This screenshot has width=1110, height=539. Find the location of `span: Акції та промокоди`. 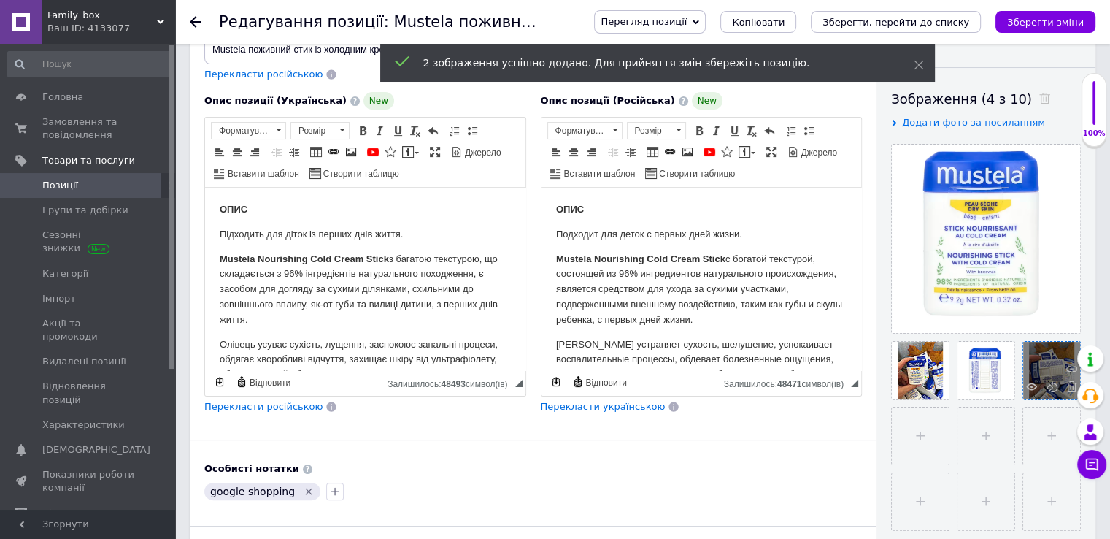

span: Акції та промокоди is located at coordinates (88, 330).